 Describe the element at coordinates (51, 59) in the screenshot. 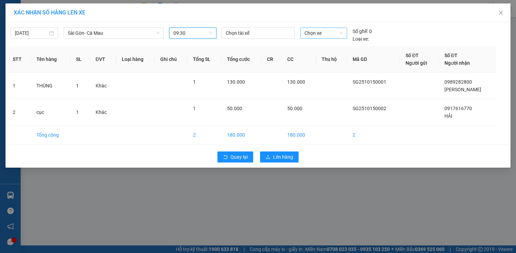

I see `th: Tên hàng` at that location.